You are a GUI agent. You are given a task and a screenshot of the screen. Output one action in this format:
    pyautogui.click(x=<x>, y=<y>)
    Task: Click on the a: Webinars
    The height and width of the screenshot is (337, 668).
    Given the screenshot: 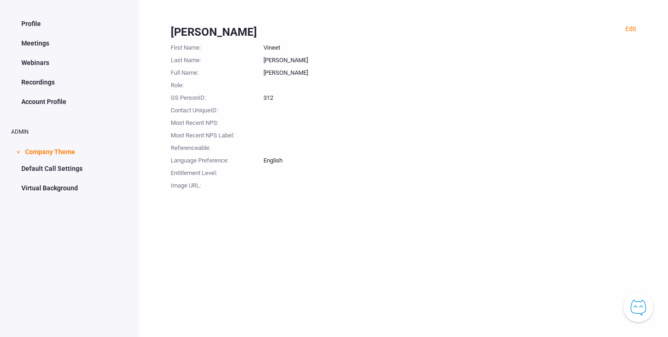 What is the action you would take?
    pyautogui.click(x=70, y=63)
    